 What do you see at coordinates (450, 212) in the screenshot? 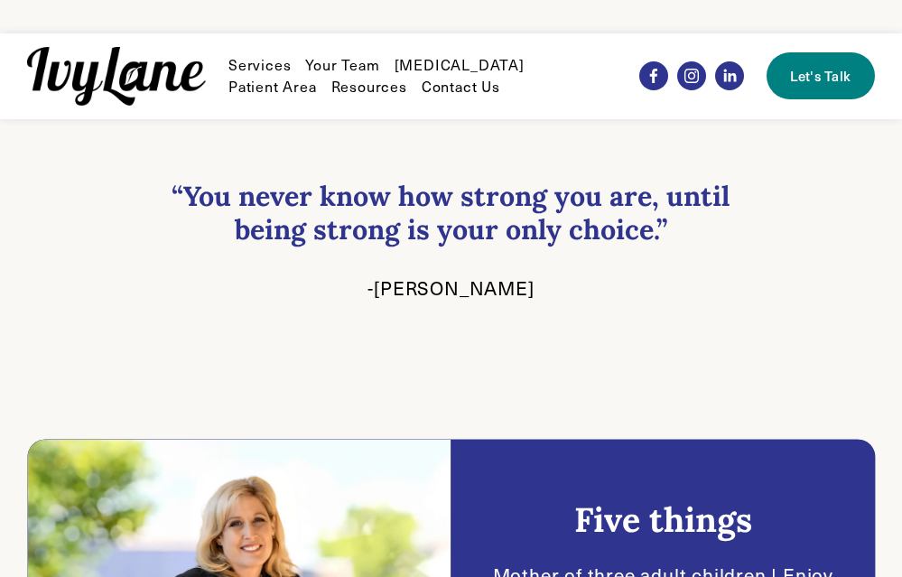
I see `h3: “You never know how strong you are, until being strong is your only choice.”` at bounding box center [450, 212].